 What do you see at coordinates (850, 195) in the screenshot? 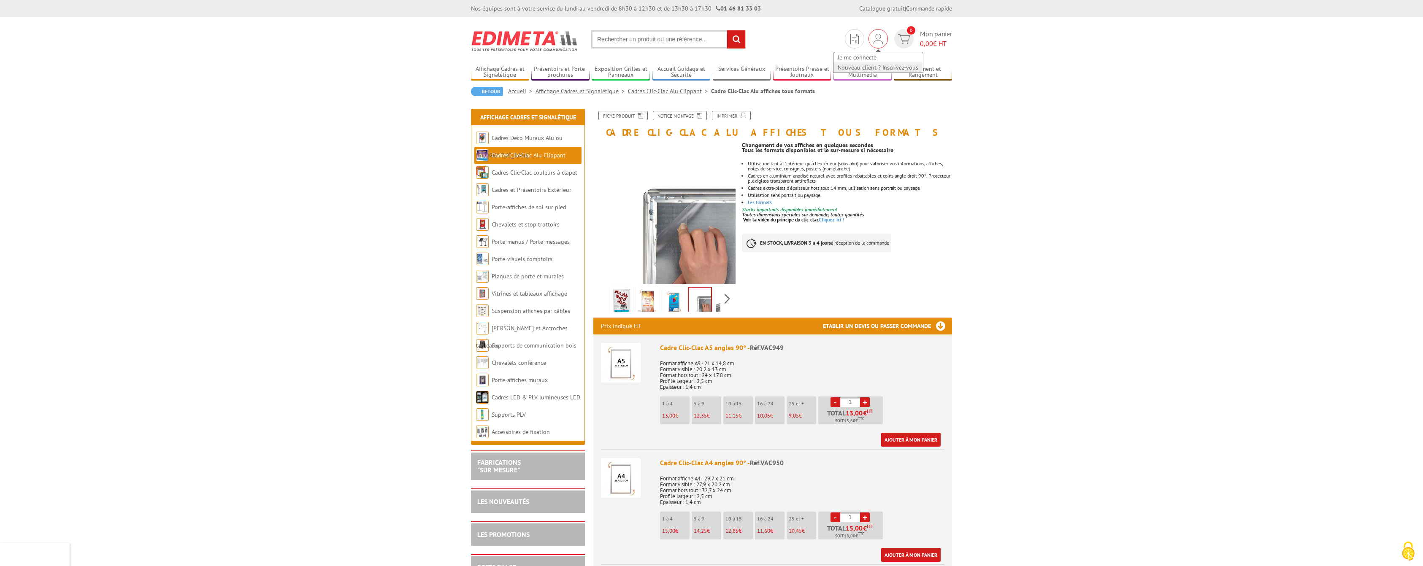
I see `li: Utilisation sens portrait ou paysage.` at bounding box center [850, 195].